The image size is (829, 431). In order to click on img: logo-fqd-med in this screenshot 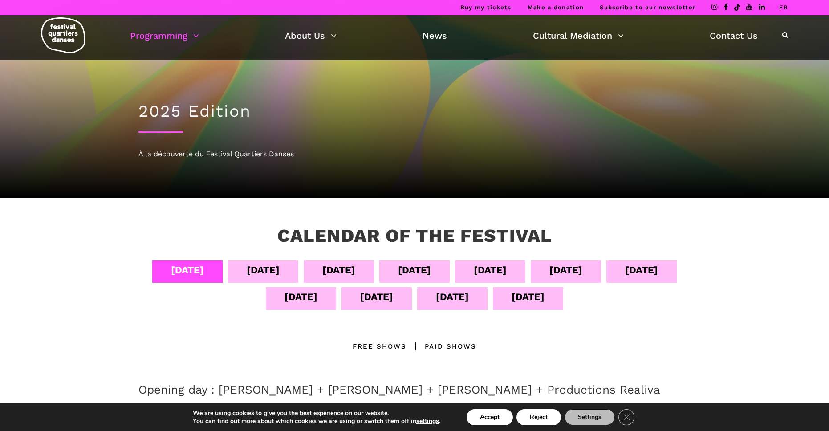, I will do `click(63, 35)`.